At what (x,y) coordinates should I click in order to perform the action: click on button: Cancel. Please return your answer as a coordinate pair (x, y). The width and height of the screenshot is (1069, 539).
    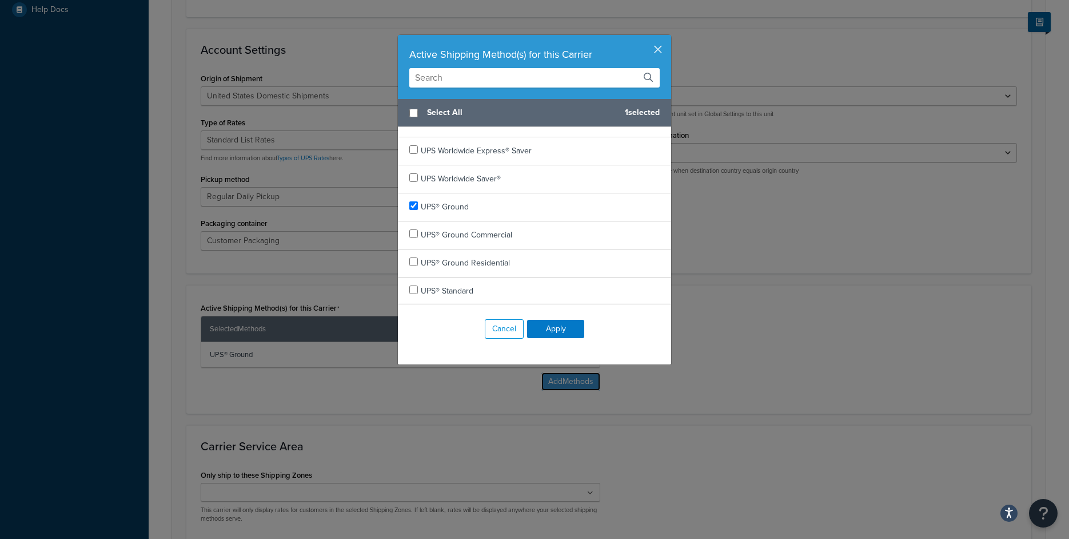
    Looking at the image, I should click on (504, 329).